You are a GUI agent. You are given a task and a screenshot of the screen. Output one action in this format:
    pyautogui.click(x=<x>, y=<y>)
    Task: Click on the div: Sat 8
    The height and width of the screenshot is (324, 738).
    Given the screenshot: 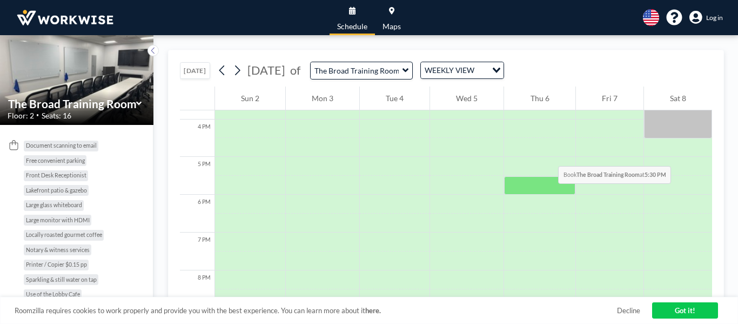 What is the action you would take?
    pyautogui.click(x=678, y=98)
    